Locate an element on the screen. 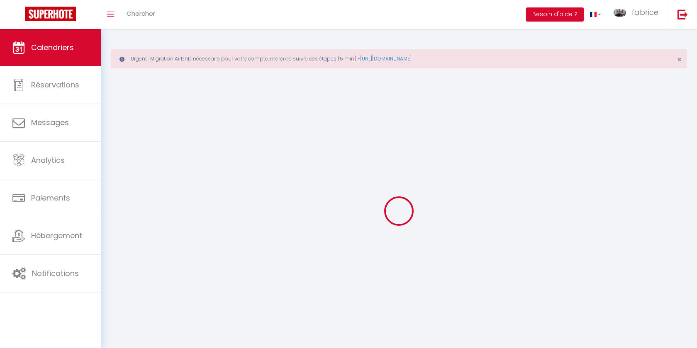 The width and height of the screenshot is (697, 348). span: Analytics is located at coordinates (48, 160).